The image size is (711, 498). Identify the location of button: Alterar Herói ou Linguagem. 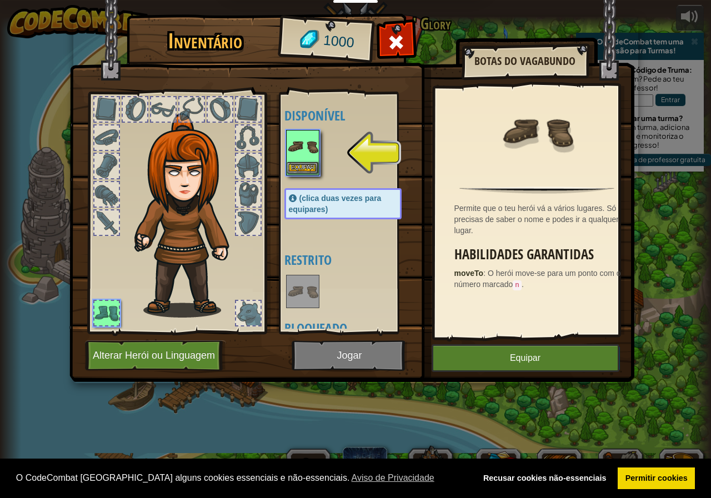
(156, 355).